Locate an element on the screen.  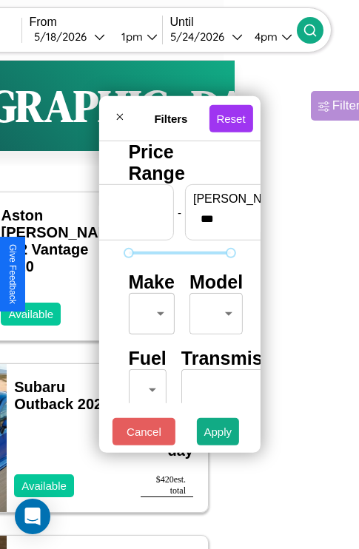
h4: Make is located at coordinates (151, 282).